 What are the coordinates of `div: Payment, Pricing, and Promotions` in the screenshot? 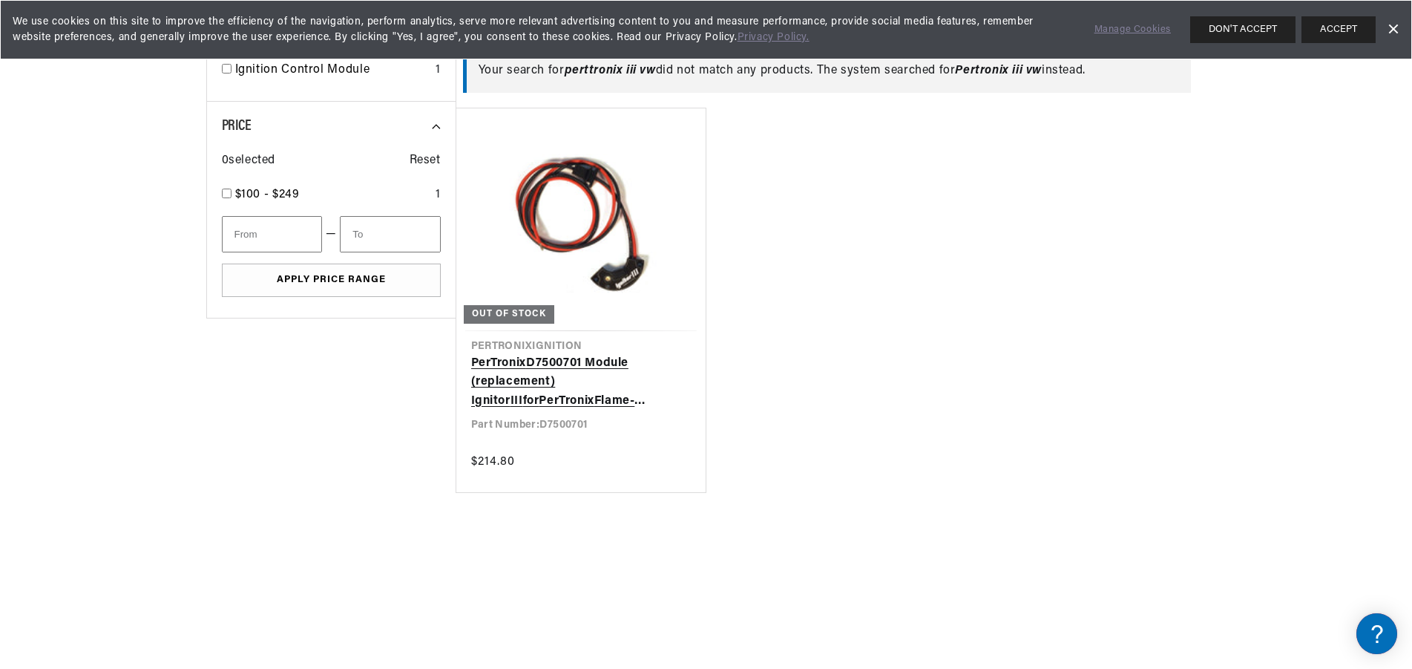 It's located at (148, 355).